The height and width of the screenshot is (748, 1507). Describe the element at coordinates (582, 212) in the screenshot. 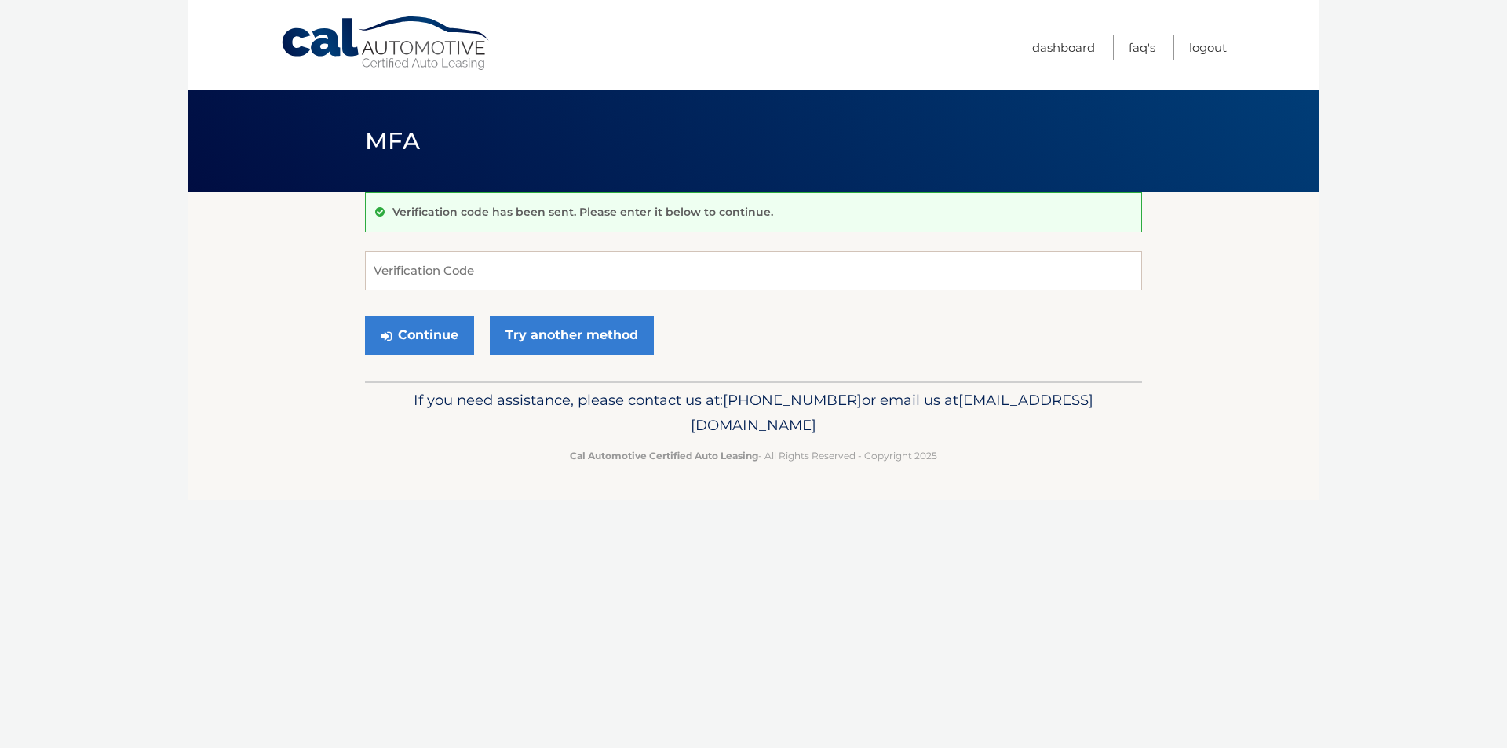

I see `p: Verification code has been sent. Please enter it below to continue.` at that location.